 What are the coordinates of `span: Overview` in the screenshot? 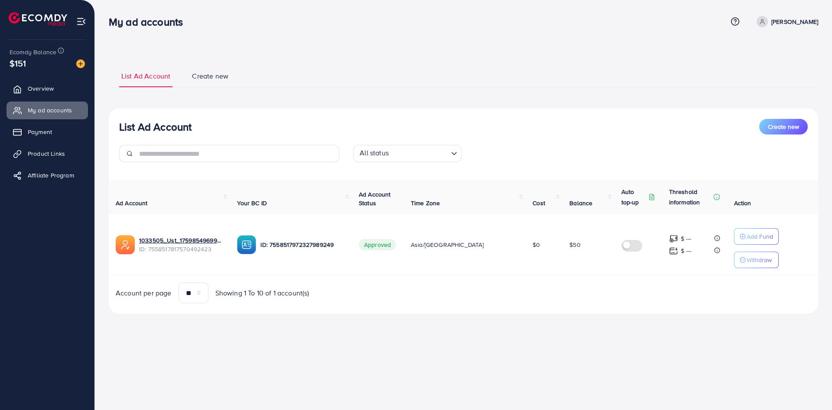 It's located at (41, 88).